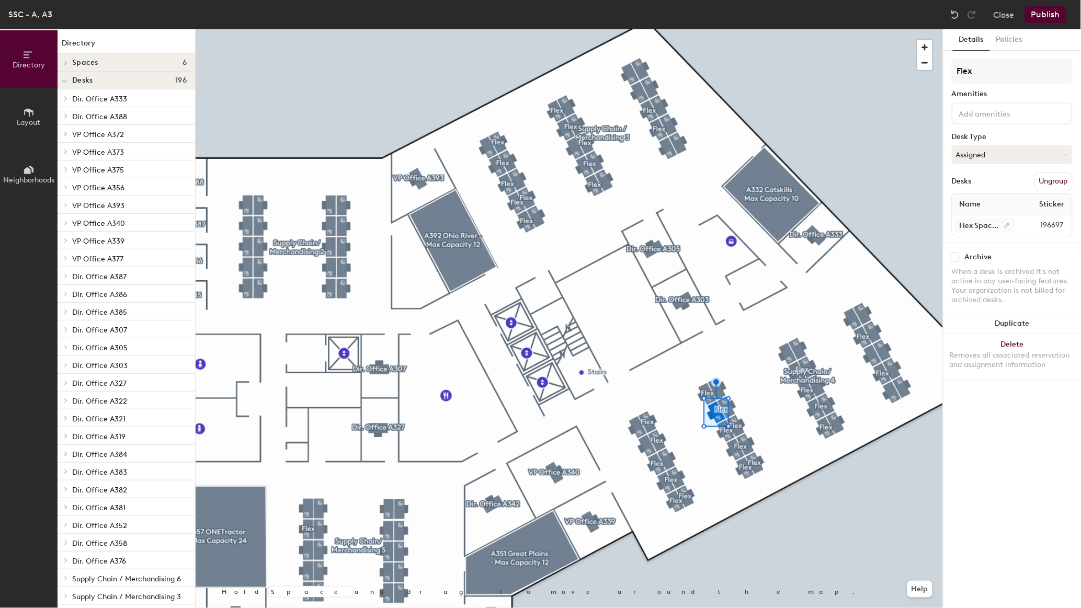 This screenshot has height=608, width=1081. What do you see at coordinates (98, 134) in the screenshot?
I see `span: VP Office A372` at bounding box center [98, 134].